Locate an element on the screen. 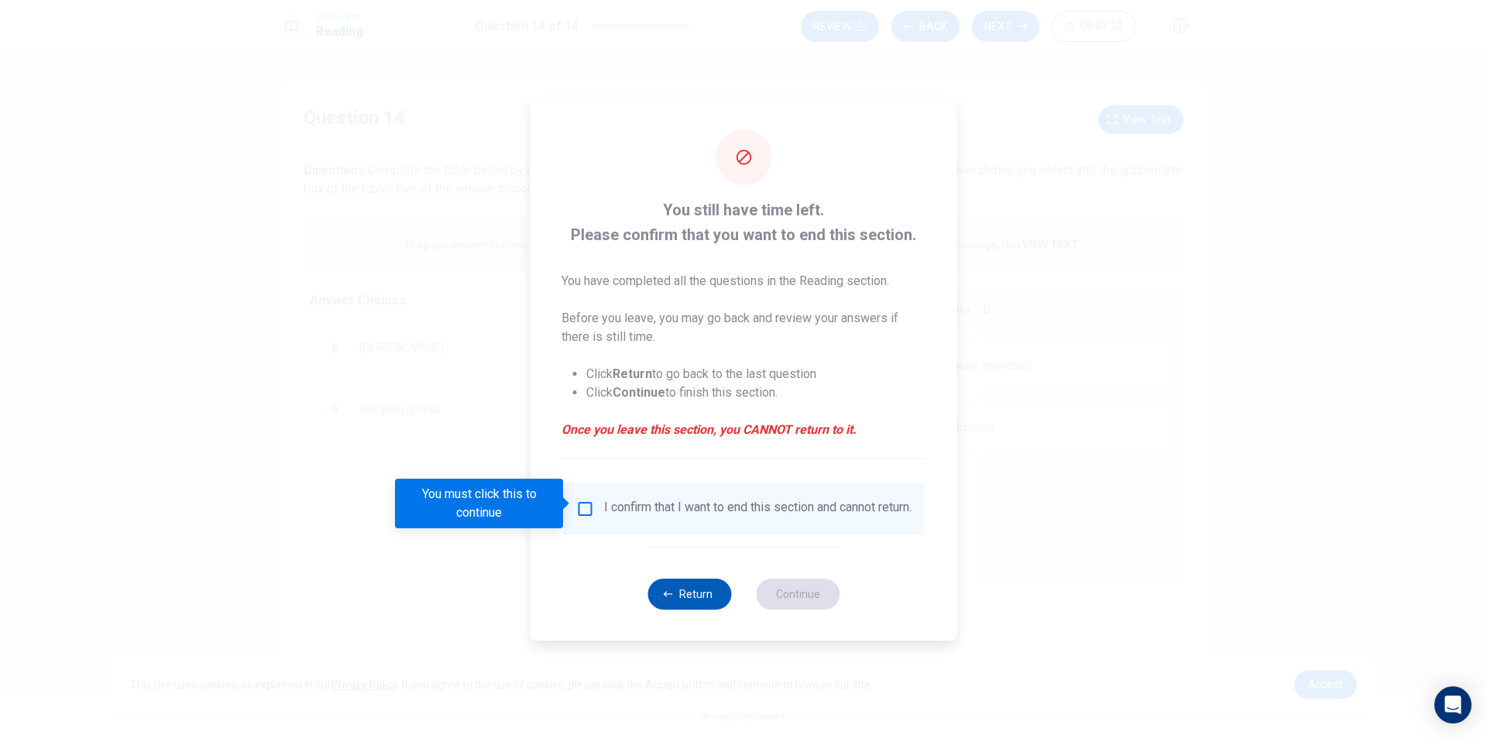  button: Continue is located at coordinates (798, 594).